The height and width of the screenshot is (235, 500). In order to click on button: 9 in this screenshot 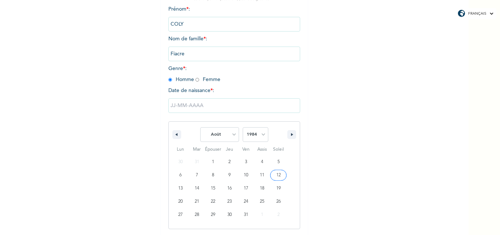, I will do `click(230, 175)`.